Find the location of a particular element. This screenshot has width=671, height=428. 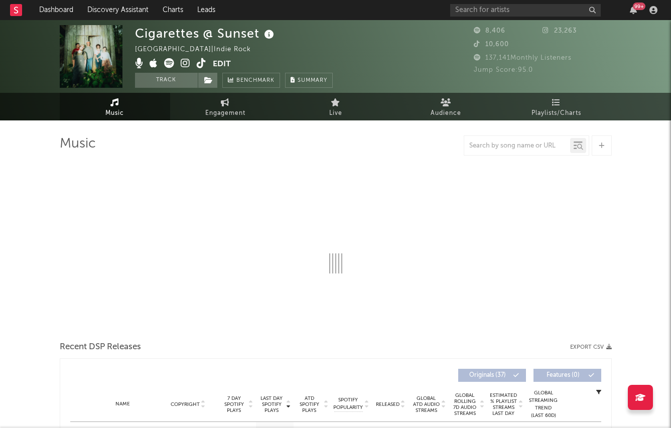

span: Global Rolling 7D Audio Streams is located at coordinates (465, 404).